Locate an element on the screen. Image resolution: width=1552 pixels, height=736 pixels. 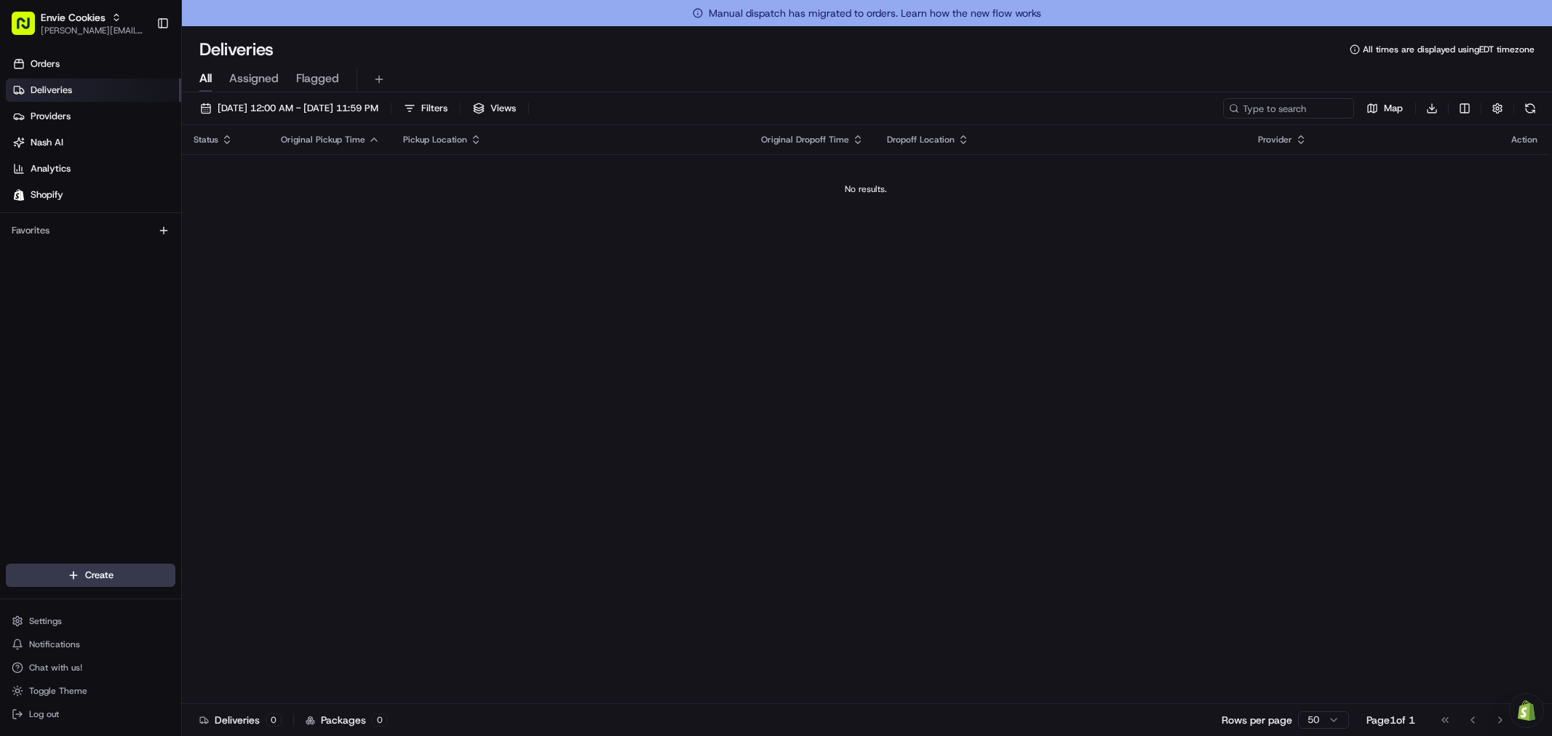
p: Rows per page is located at coordinates (1257, 720).